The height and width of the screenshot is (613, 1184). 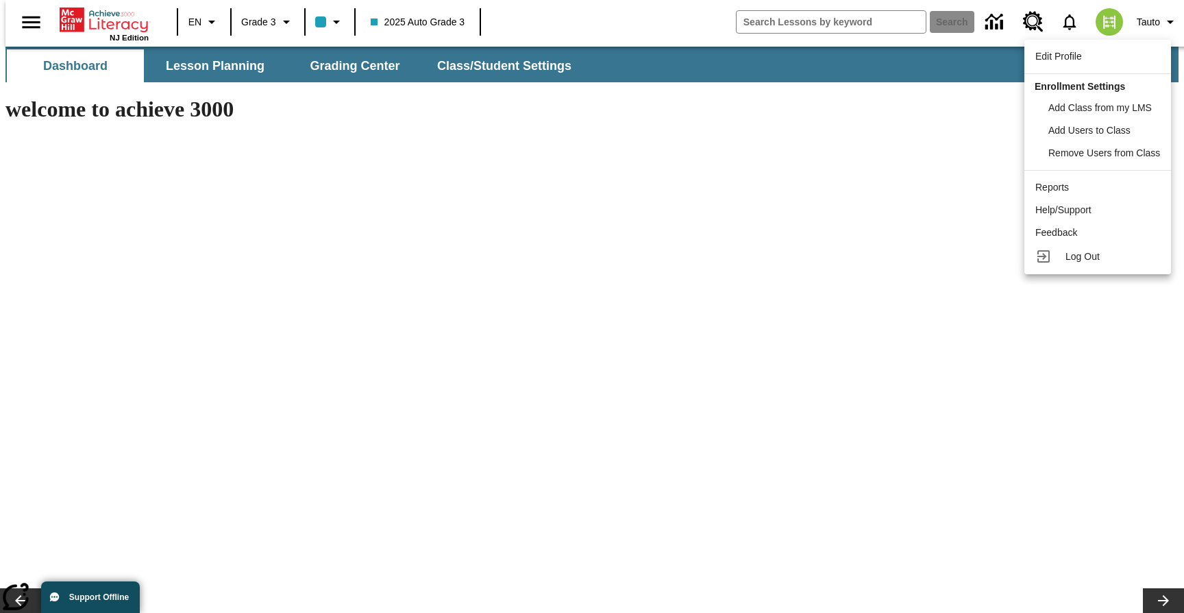 I want to click on span: Add Users to Class, so click(x=1090, y=130).